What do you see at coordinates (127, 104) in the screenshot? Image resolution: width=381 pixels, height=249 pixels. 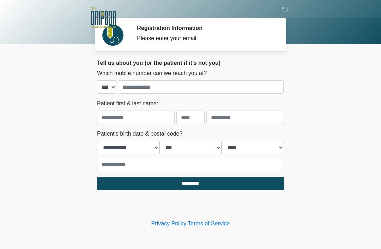 I see `label: Patient first & last name:` at bounding box center [127, 104].